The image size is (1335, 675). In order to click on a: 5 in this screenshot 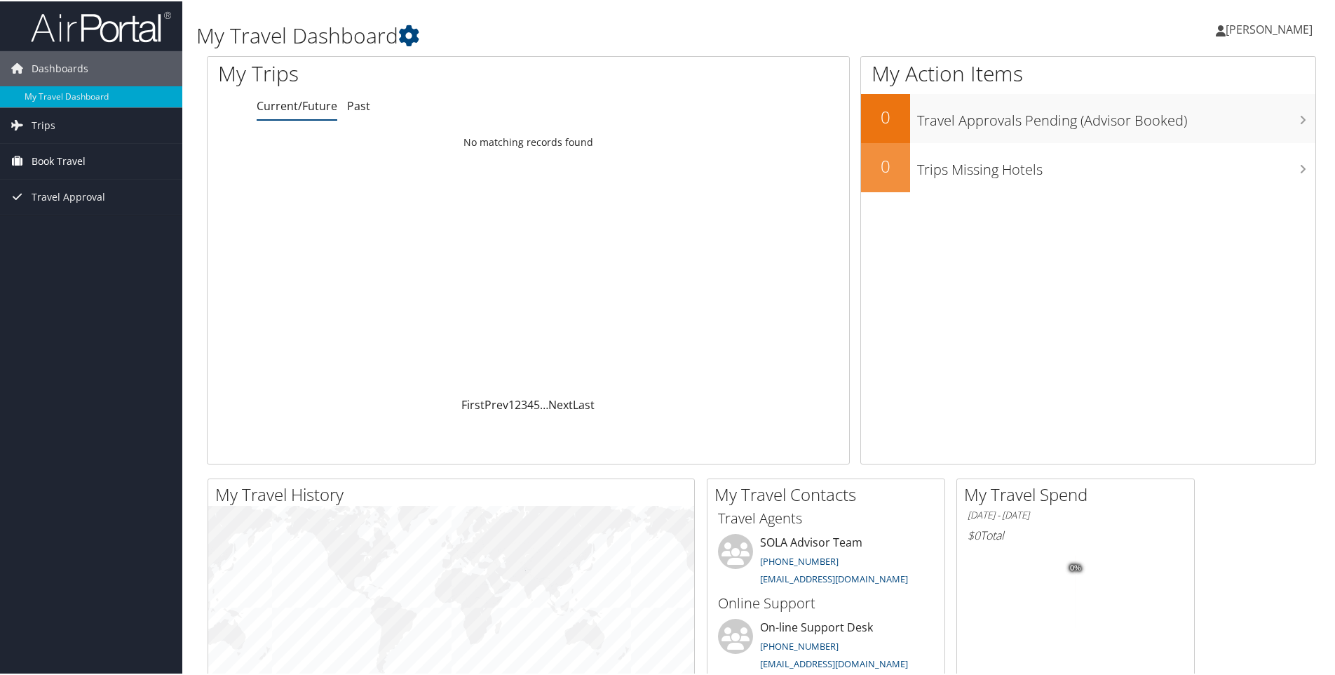, I will do `click(536, 403)`.